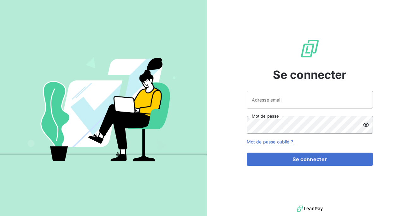 The image size is (413, 216). What do you see at coordinates (310, 100) in the screenshot?
I see `input: placeholder` at bounding box center [310, 100].